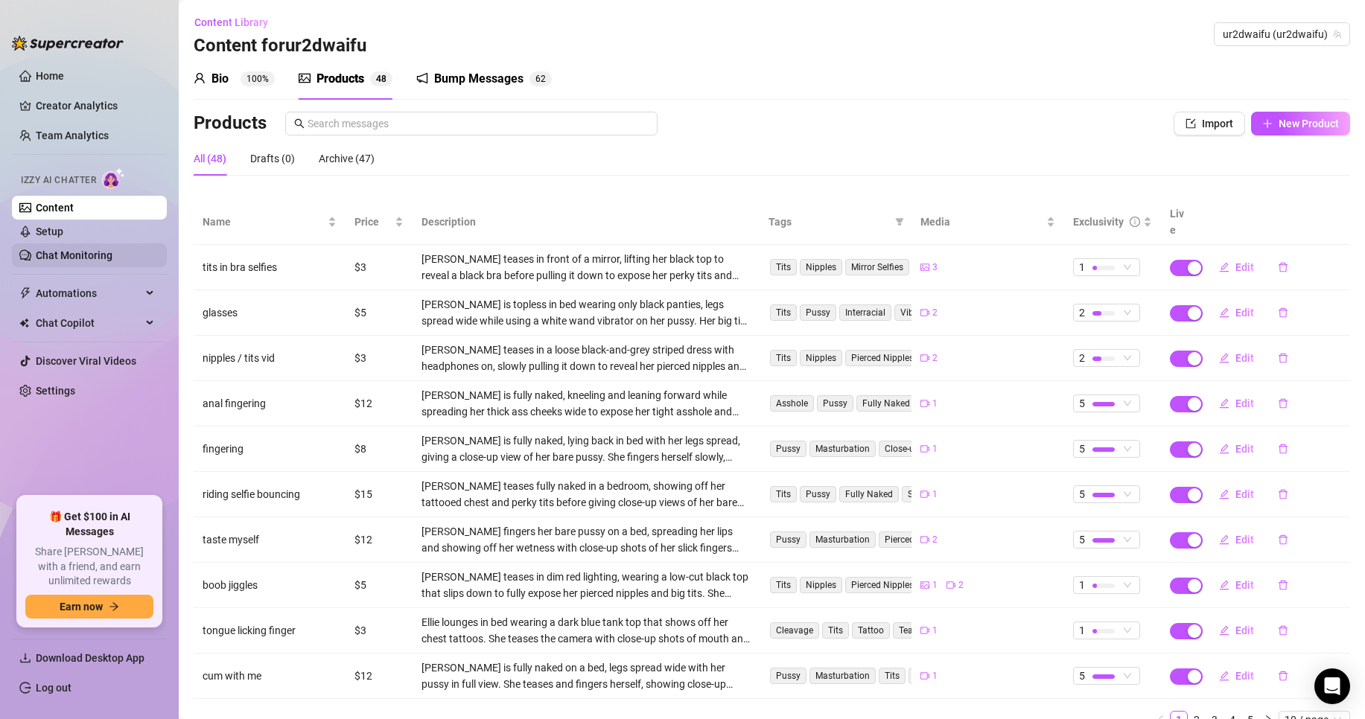 The height and width of the screenshot is (719, 1365). Describe the element at coordinates (89, 524) in the screenshot. I see `span: 🎁 Get $100 in AI Messages` at that location.